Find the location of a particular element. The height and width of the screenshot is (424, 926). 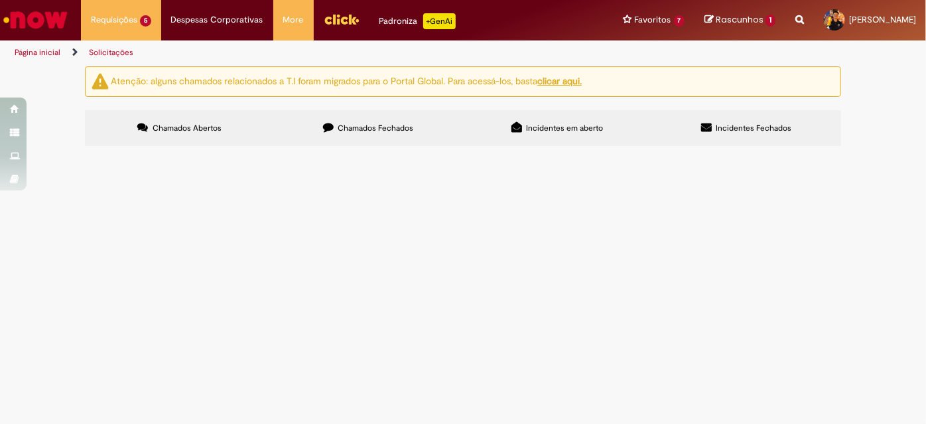

p: +GenAi is located at coordinates (439, 21).